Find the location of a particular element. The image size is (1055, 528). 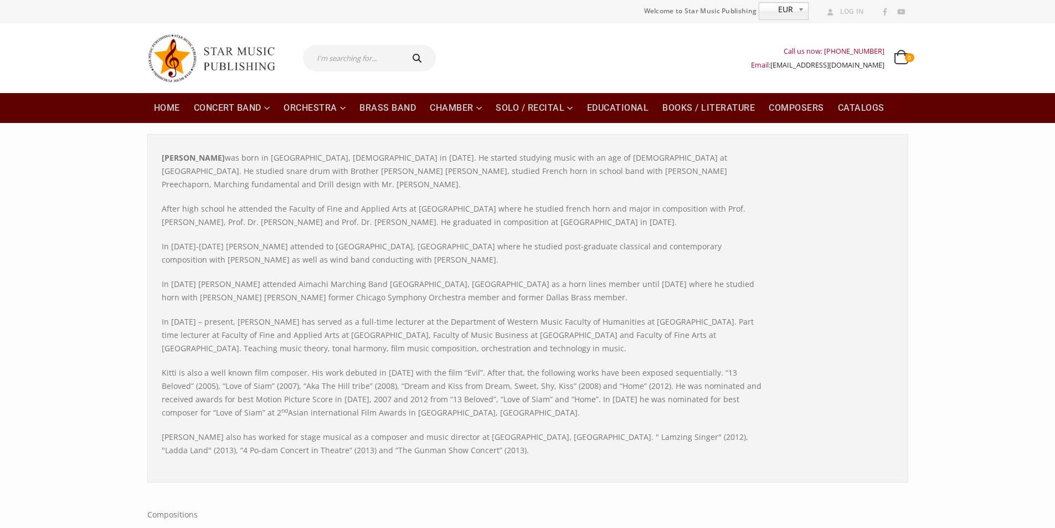

div: Compositions is located at coordinates (528, 327).